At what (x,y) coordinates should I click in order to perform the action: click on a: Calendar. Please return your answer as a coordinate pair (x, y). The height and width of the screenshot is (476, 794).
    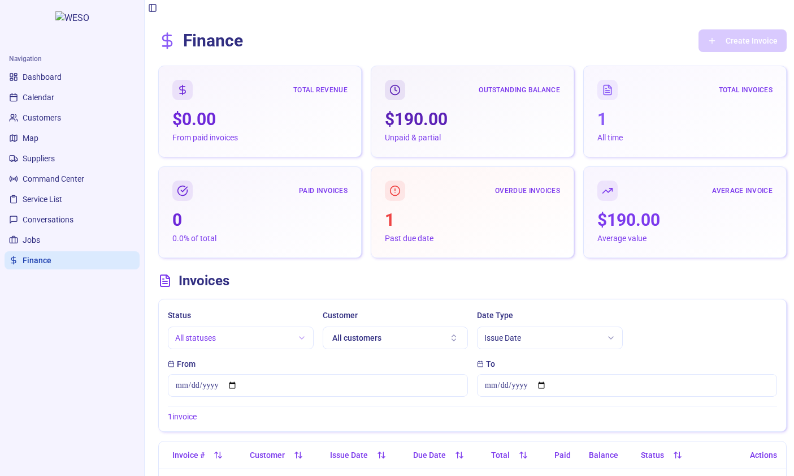
    Looking at the image, I should click on (72, 97).